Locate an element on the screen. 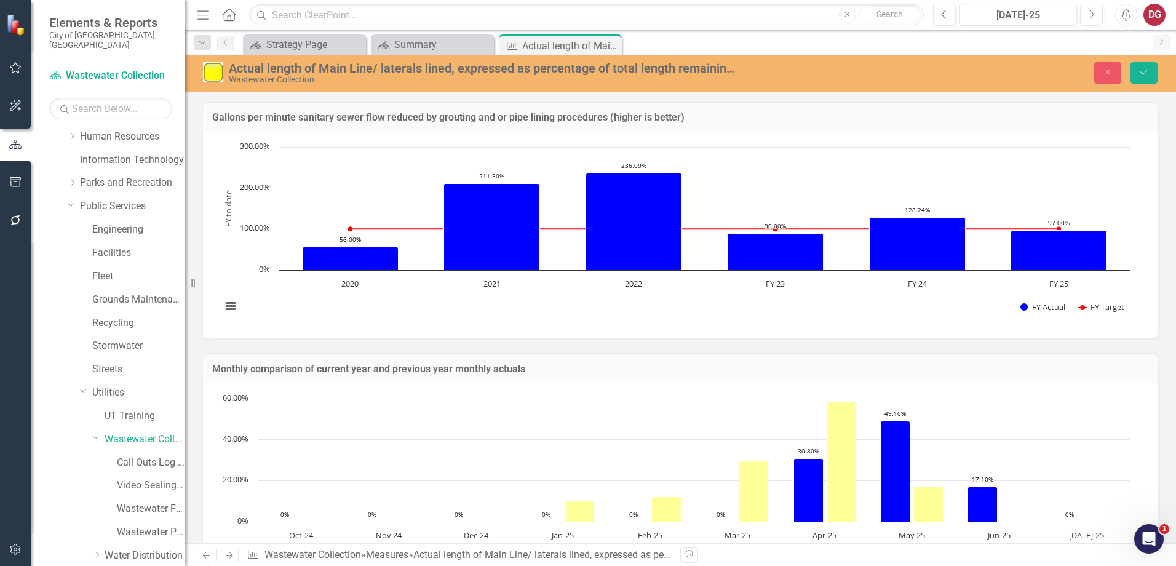 This screenshot has width=1176, height=566. div: Wastewater Collection is located at coordinates (483, 79).